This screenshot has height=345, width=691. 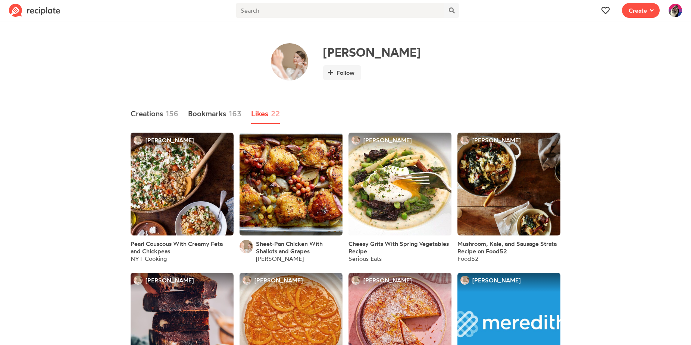 What do you see at coordinates (182, 248) in the screenshot?
I see `a: Pearl Couscous With Creamy Feta and Chickpeas` at bounding box center [182, 248].